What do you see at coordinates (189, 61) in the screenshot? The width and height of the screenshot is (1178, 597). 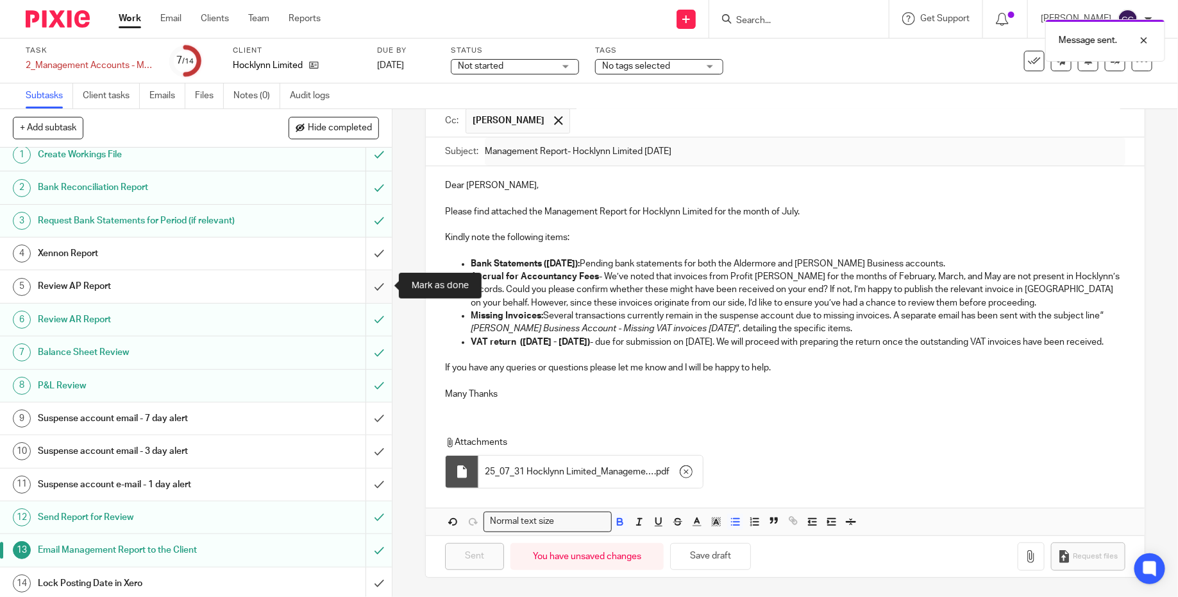 I see `small: /14` at bounding box center [189, 61].